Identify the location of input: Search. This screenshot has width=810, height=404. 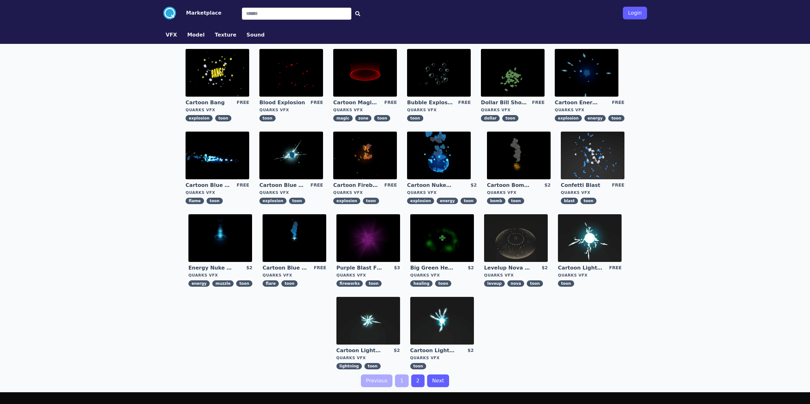
(297, 14).